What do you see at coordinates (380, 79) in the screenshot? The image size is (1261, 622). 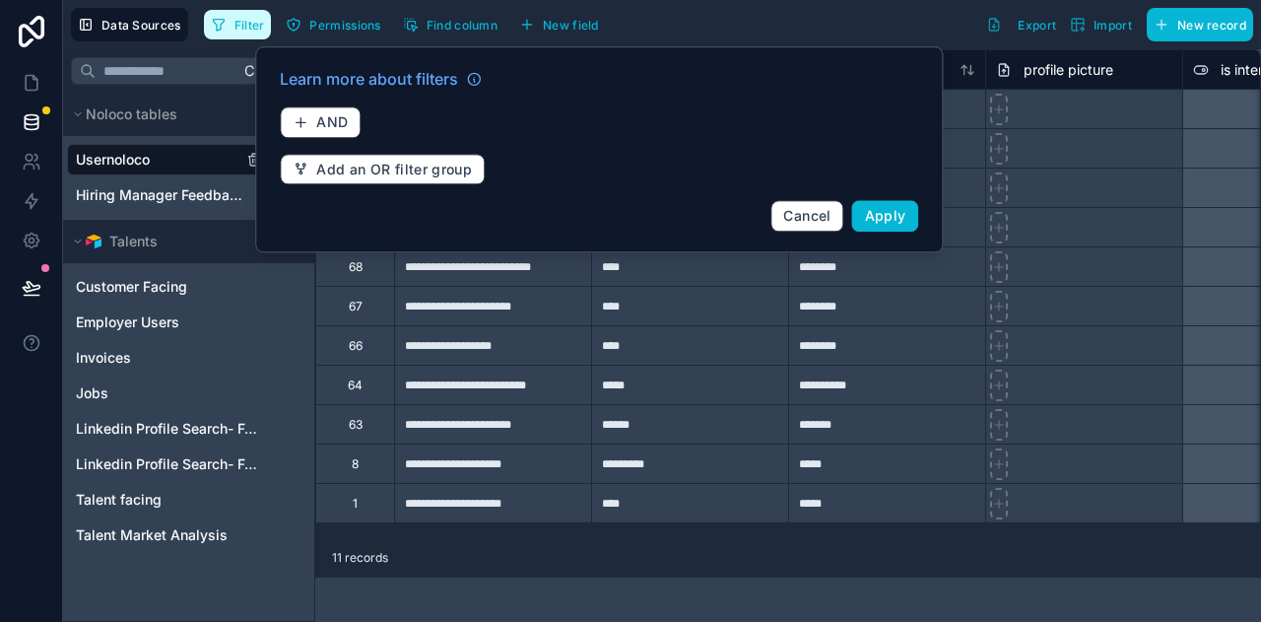 I see `a: Learn more about filters` at bounding box center [380, 79].